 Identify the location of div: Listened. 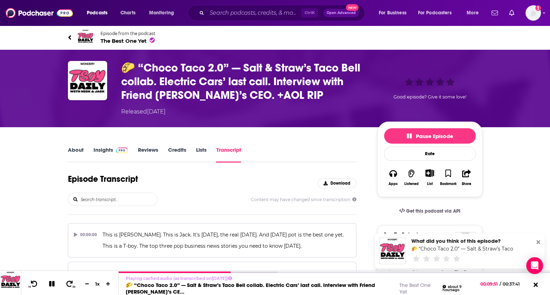
(411, 184).